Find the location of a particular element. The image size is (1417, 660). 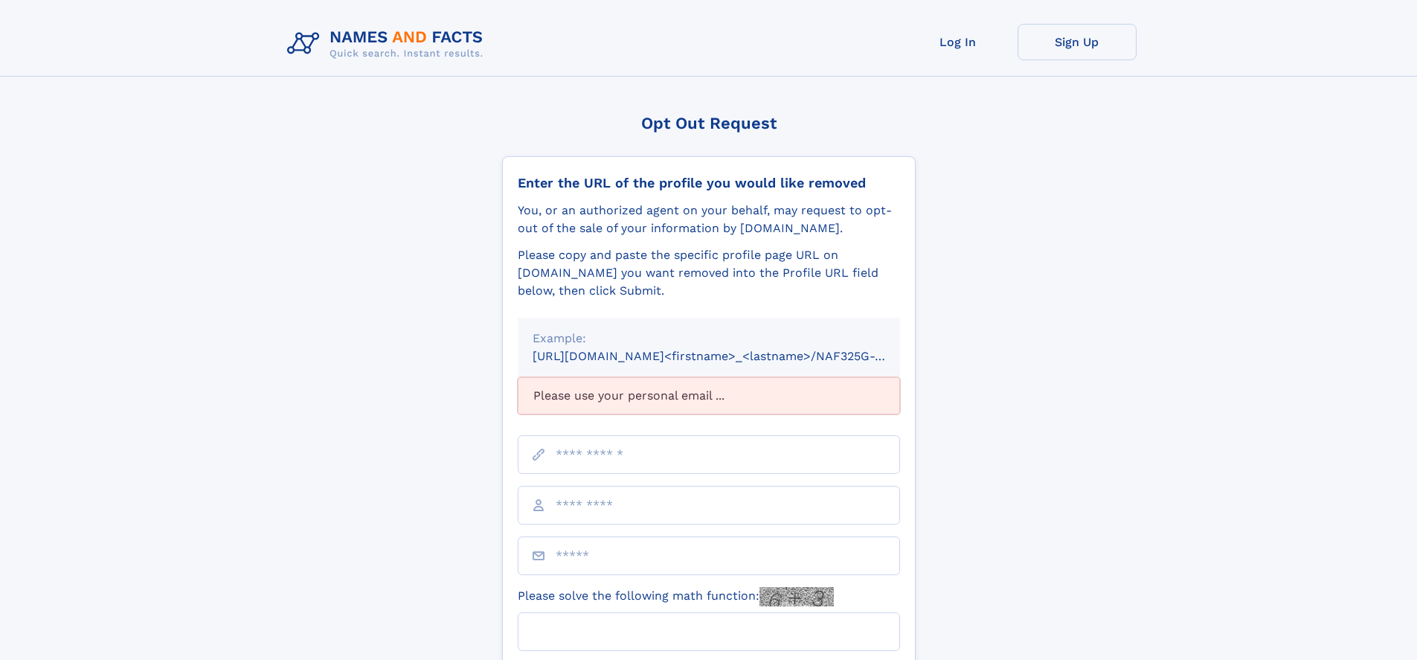

a: Log In is located at coordinates (958, 42).